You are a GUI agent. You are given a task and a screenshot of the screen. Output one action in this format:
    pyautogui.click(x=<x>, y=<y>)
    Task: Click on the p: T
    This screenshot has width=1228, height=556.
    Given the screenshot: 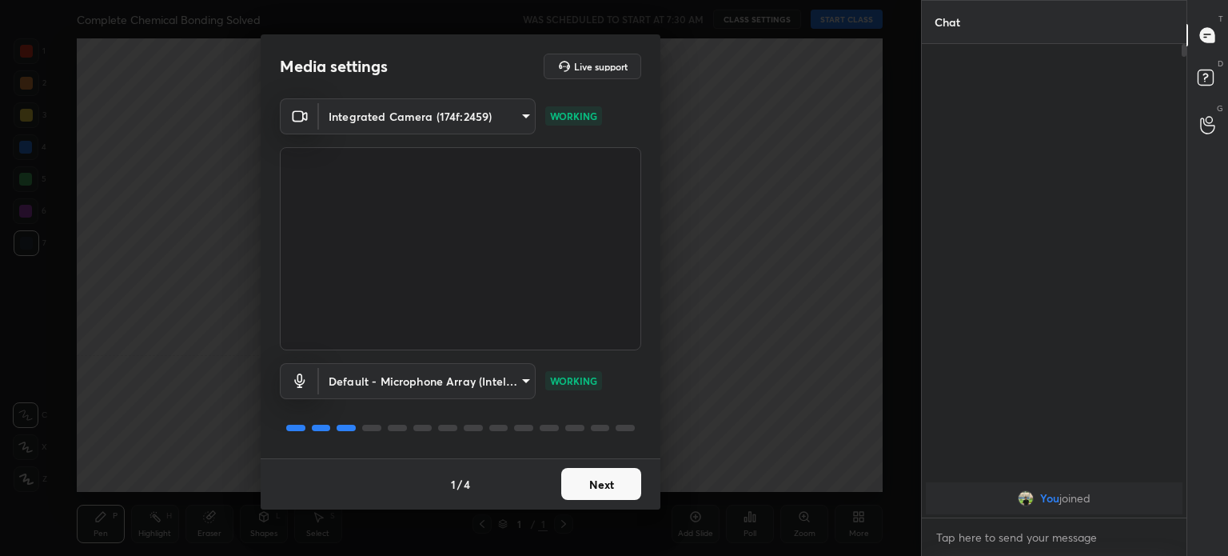 What is the action you would take?
    pyautogui.click(x=1221, y=18)
    